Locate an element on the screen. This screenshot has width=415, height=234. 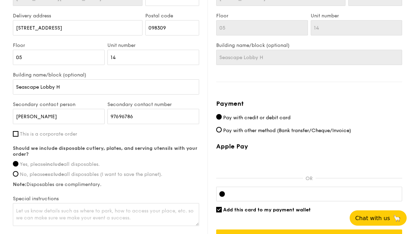
span: This is a corporate order is located at coordinates (48, 134).